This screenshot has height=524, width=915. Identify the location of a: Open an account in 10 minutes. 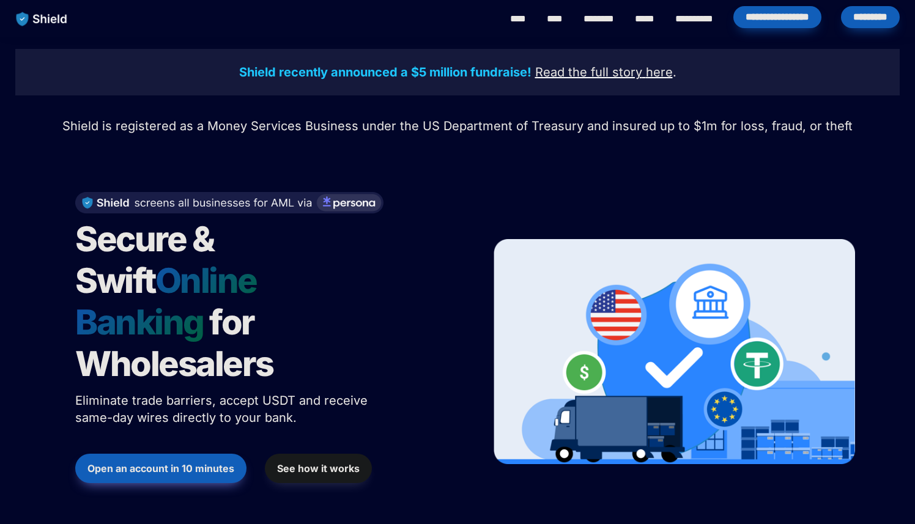
(161, 468).